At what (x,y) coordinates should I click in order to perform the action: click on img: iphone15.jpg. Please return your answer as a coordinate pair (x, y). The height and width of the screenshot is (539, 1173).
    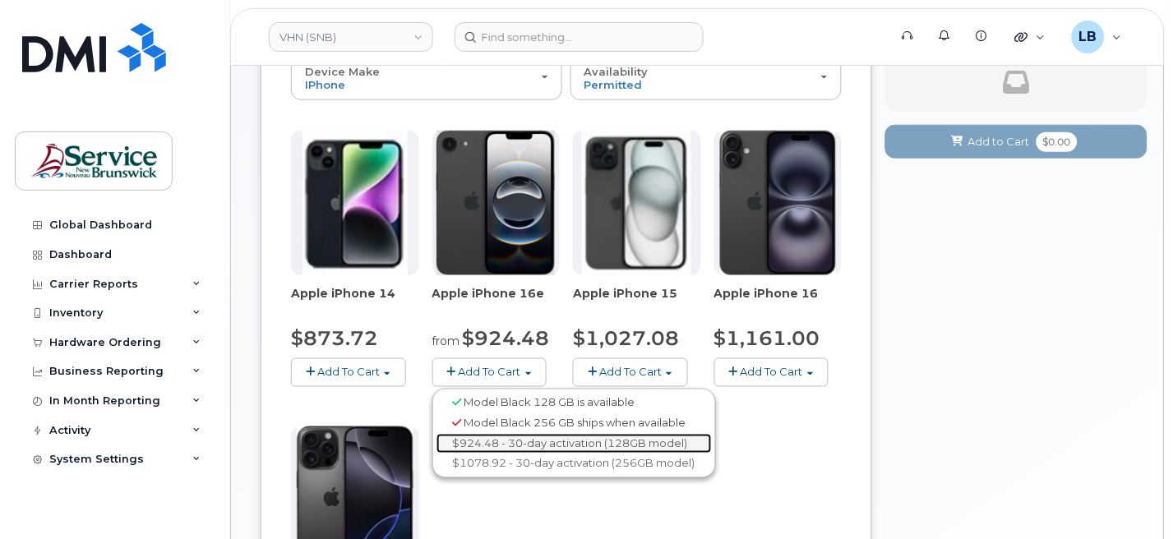
    Looking at the image, I should click on (636, 203).